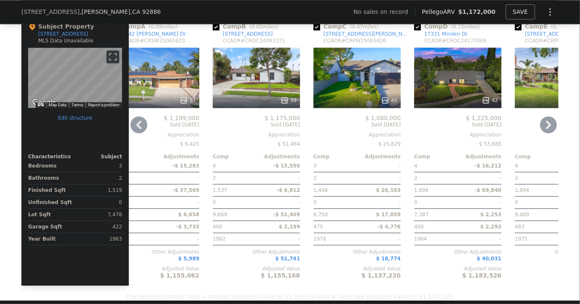 This screenshot has width=580, height=304. Describe the element at coordinates (52, 156) in the screenshot. I see `div: Characteristics` at that location.